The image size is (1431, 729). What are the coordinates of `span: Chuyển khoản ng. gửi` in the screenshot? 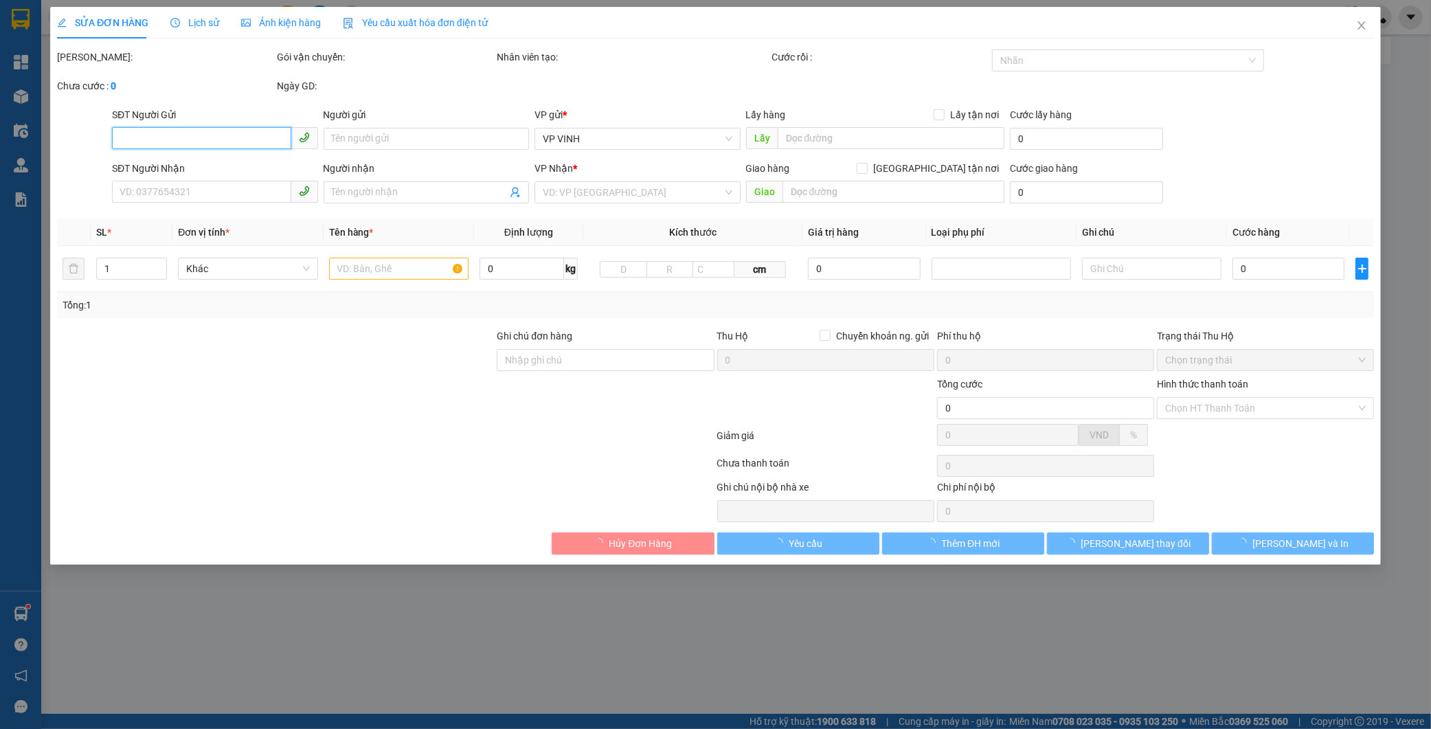 It's located at (882, 336).